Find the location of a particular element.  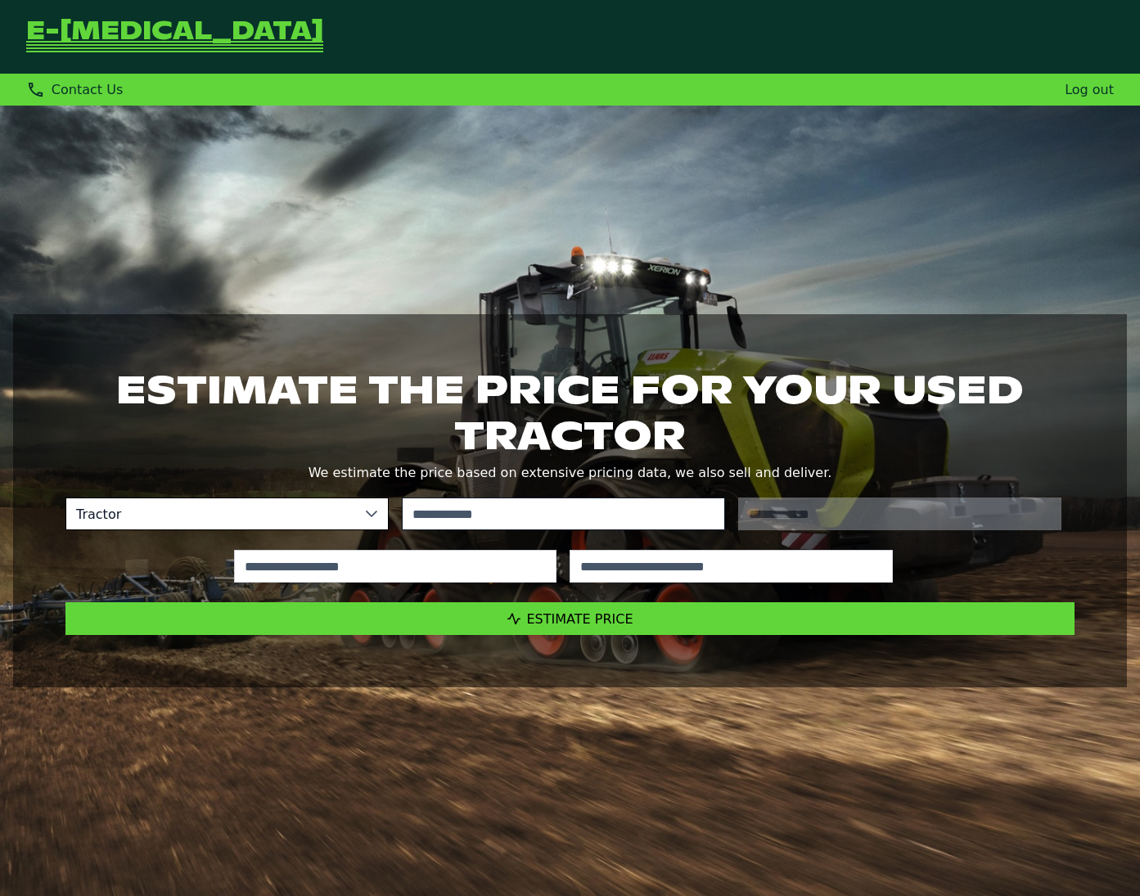

p: We estimate the price based on extensive pricing data, we also sell and deliver. is located at coordinates (570, 473).